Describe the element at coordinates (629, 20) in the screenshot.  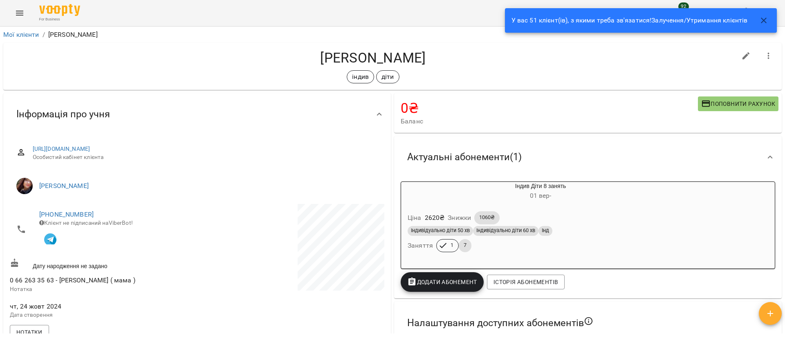
I see `p: У вас 51 клієнт(ів), з якими треба зв'язатися!` at that location.